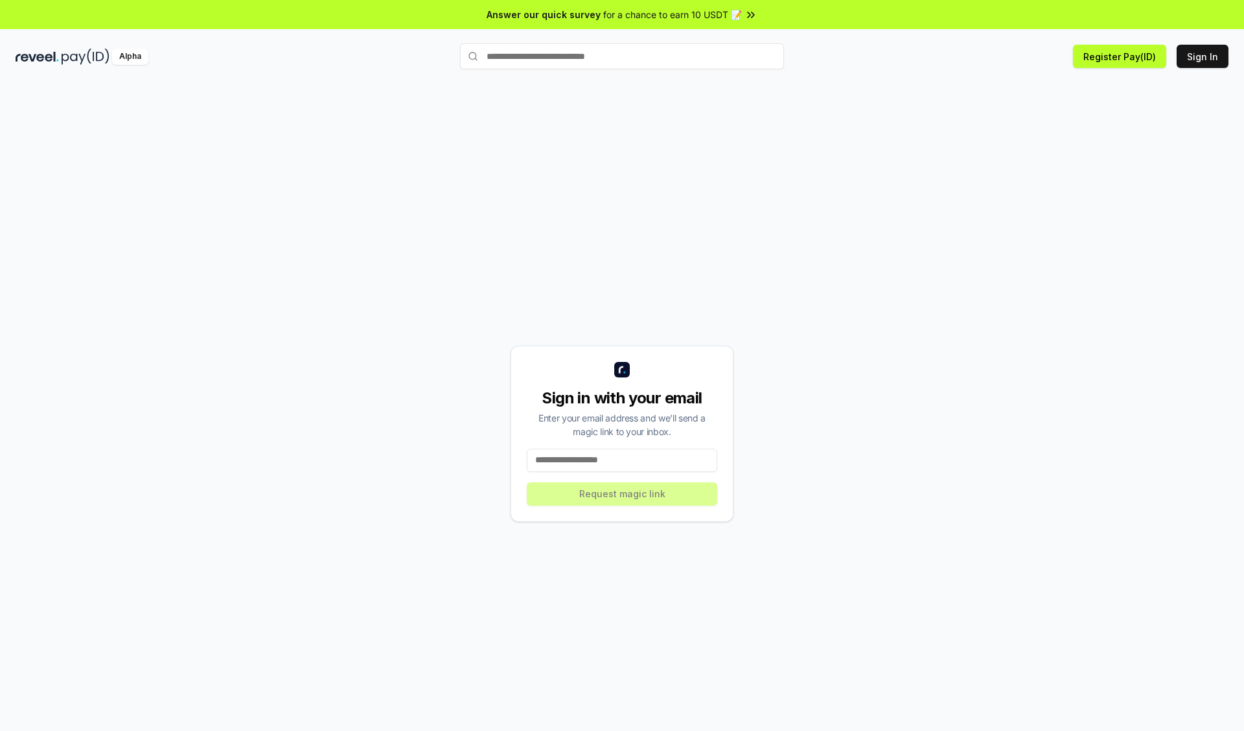  Describe the element at coordinates (1119, 56) in the screenshot. I see `button: Register Pay(ID)` at that location.